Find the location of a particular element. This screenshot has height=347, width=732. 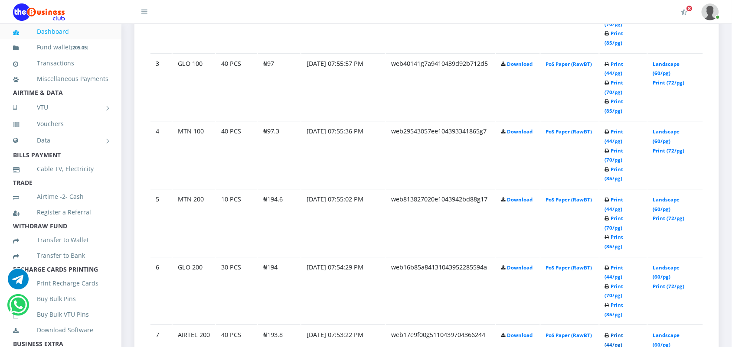

td: 6 is located at coordinates (161, 291).